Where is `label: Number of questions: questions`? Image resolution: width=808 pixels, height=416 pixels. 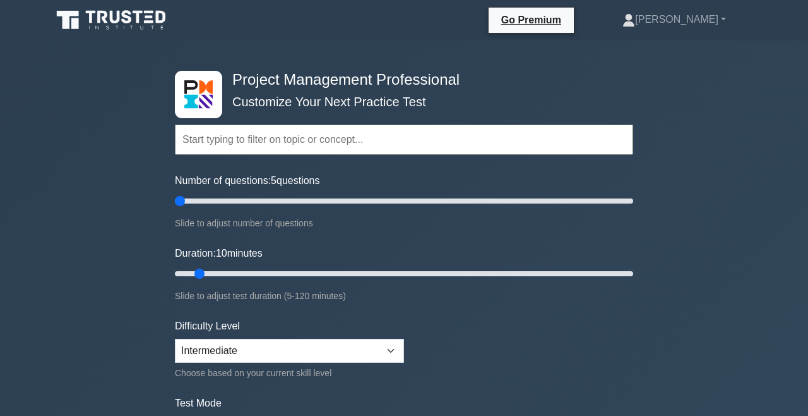 label: Number of questions: questions is located at coordinates (247, 181).